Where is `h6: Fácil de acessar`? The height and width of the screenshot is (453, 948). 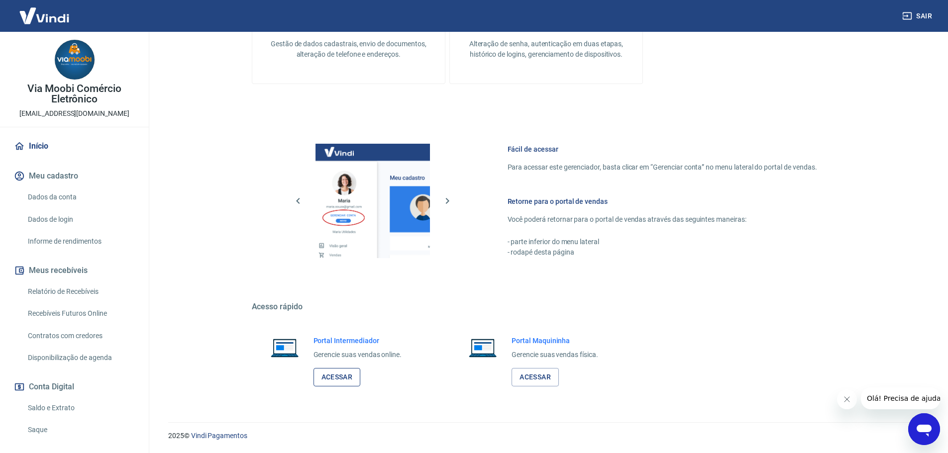 h6: Fácil de acessar is located at coordinates (662, 149).